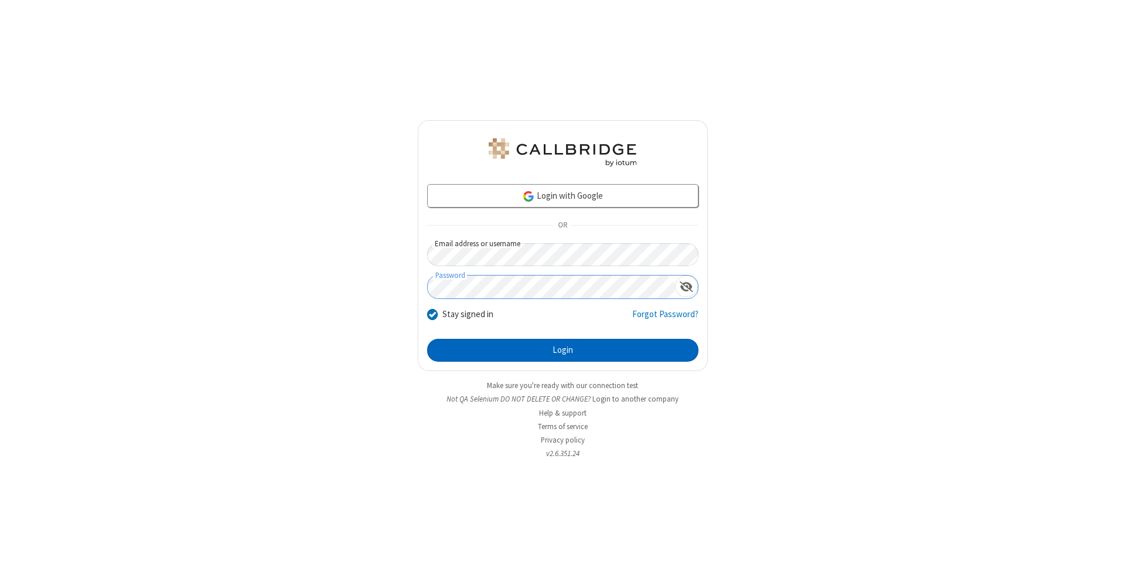 Image resolution: width=1125 pixels, height=588 pixels. What do you see at coordinates (665, 319) in the screenshot?
I see `a: Forgot Password?` at bounding box center [665, 319].